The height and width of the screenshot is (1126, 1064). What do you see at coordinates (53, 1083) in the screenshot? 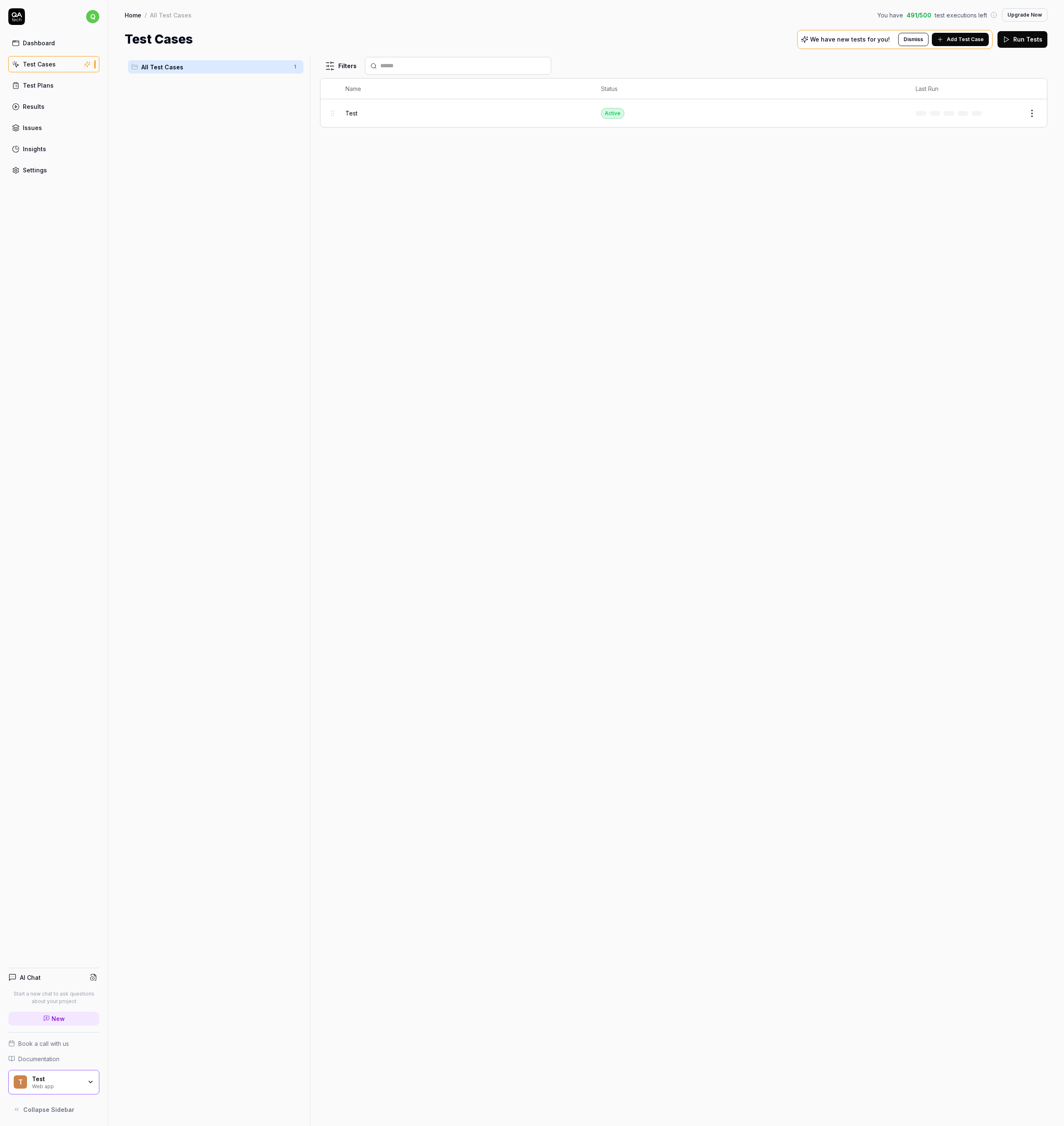
I see `button: TTestWeb app` at bounding box center [53, 1083].